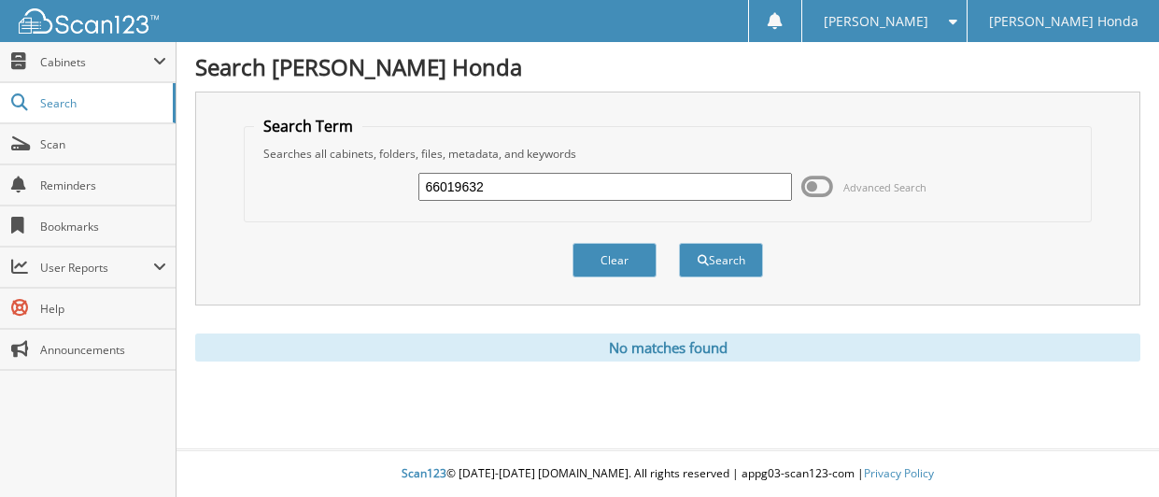 The height and width of the screenshot is (497, 1159). Describe the element at coordinates (103, 349) in the screenshot. I see `span: Announcements` at that location.